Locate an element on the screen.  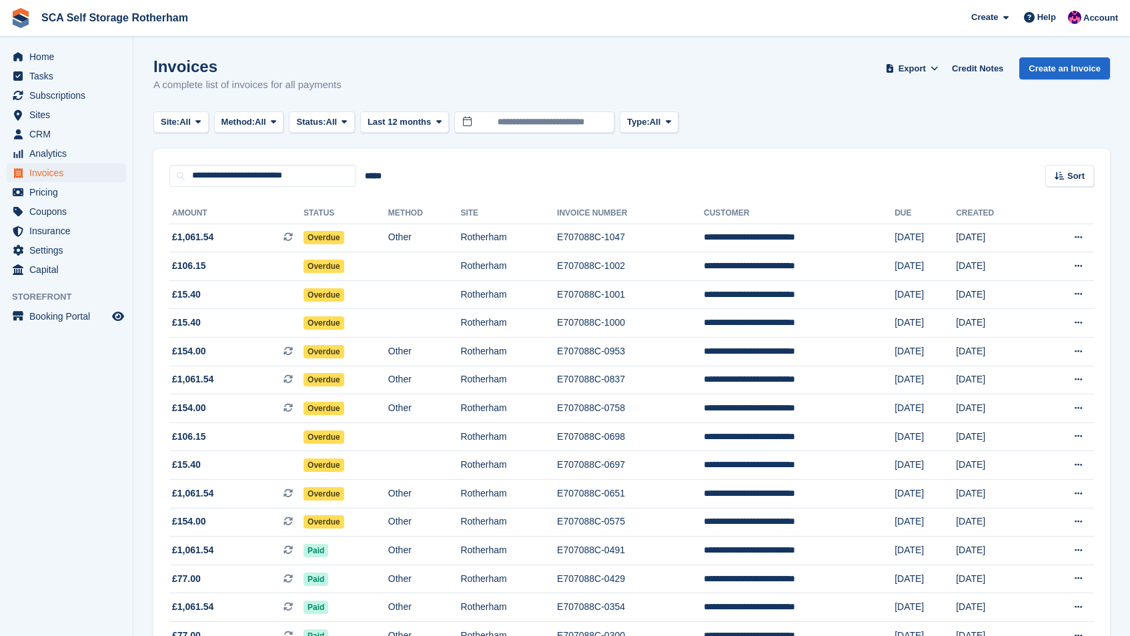
span: Type: is located at coordinates (638, 122).